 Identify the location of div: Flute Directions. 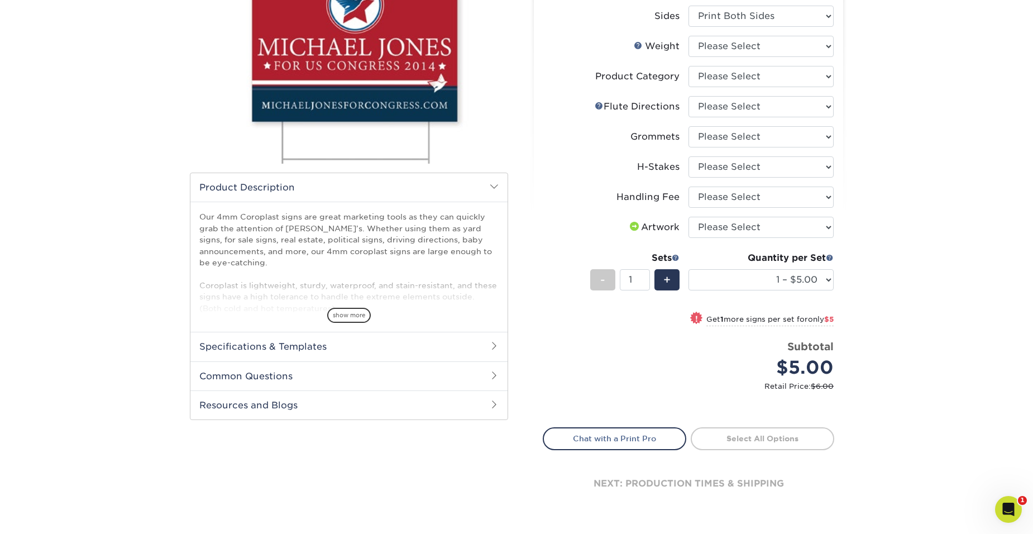
(637, 107).